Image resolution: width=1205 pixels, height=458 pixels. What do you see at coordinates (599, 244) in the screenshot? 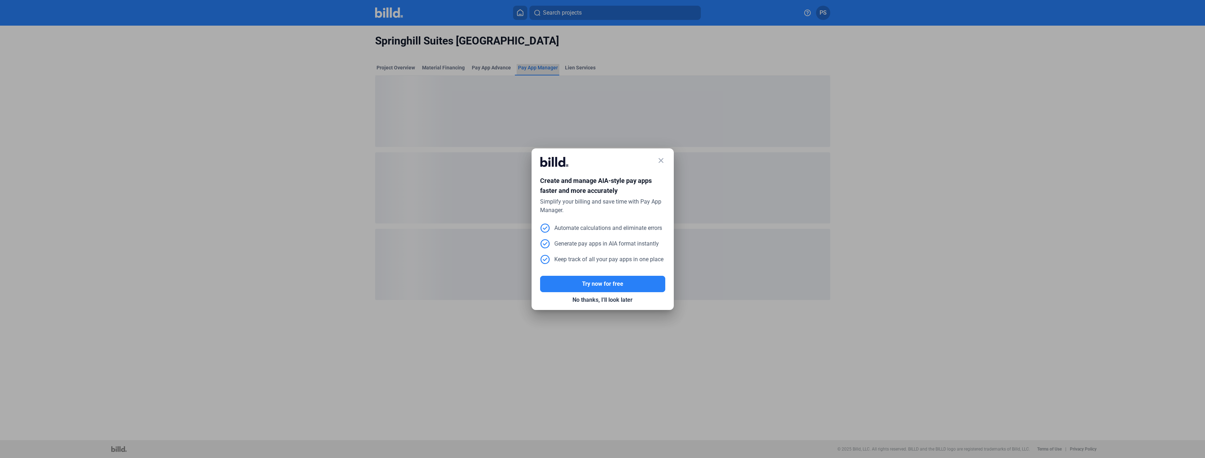
I see `div: Generate pay apps in AIA format instantly` at bounding box center [599, 244].